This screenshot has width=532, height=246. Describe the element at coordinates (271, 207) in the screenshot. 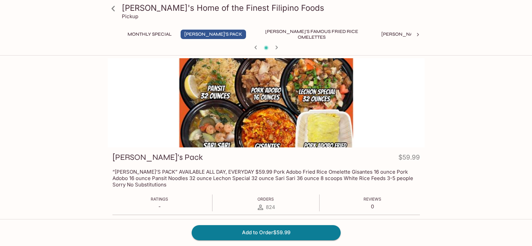

I see `span: 824` at that location.